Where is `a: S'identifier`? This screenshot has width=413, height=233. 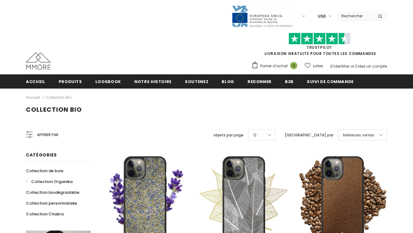
a: S'identifier is located at coordinates (340, 66).